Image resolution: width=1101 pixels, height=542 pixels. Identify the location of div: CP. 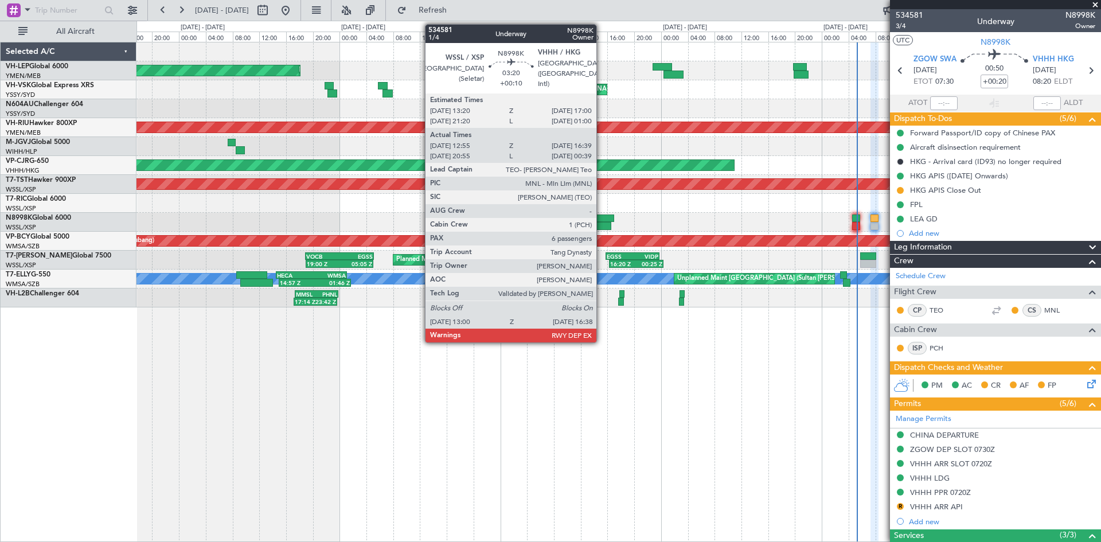
(917, 310).